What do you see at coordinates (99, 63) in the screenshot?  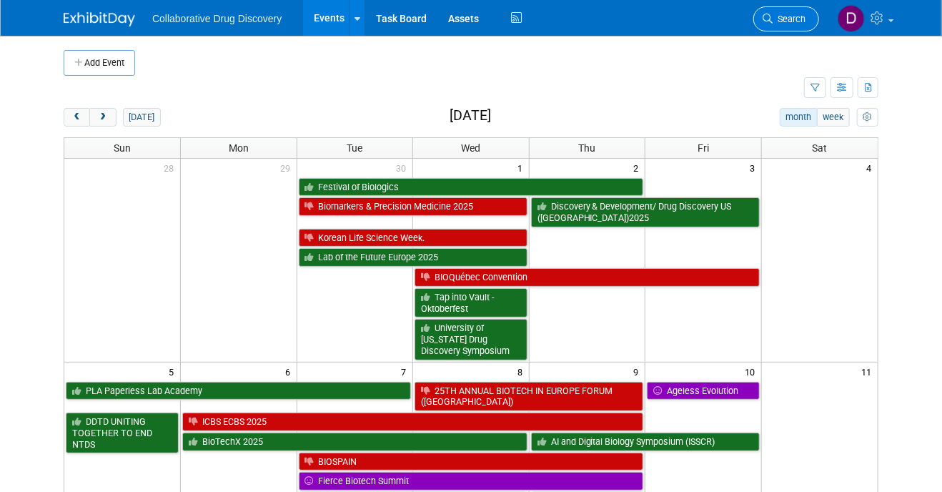 I see `button: Add Event` at bounding box center [99, 63].